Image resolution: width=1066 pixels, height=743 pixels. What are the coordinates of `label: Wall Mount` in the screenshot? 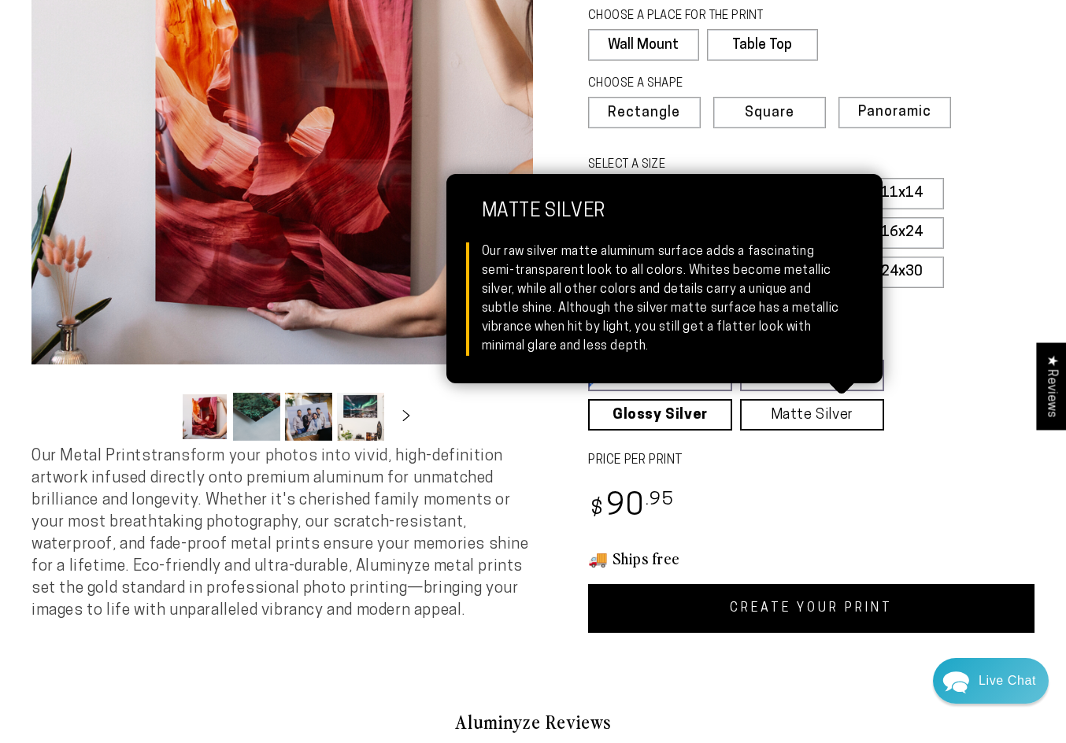 It's located at (643, 45).